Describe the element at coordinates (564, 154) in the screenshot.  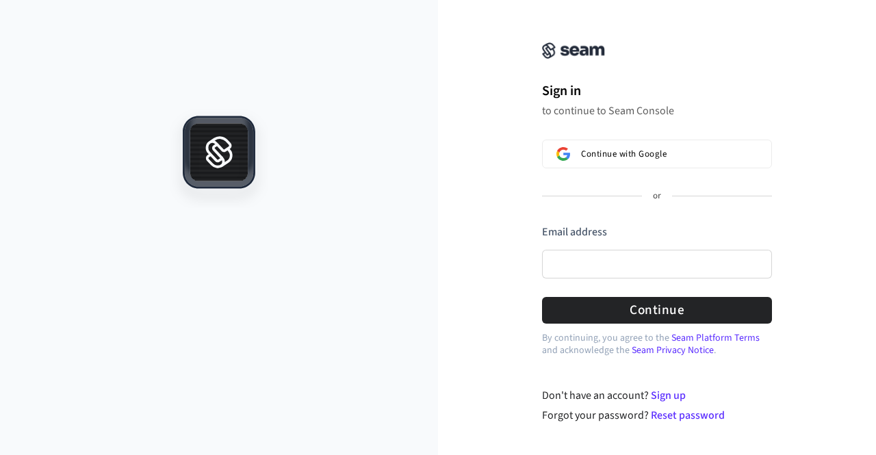
I see `img: Sign in with Google` at that location.